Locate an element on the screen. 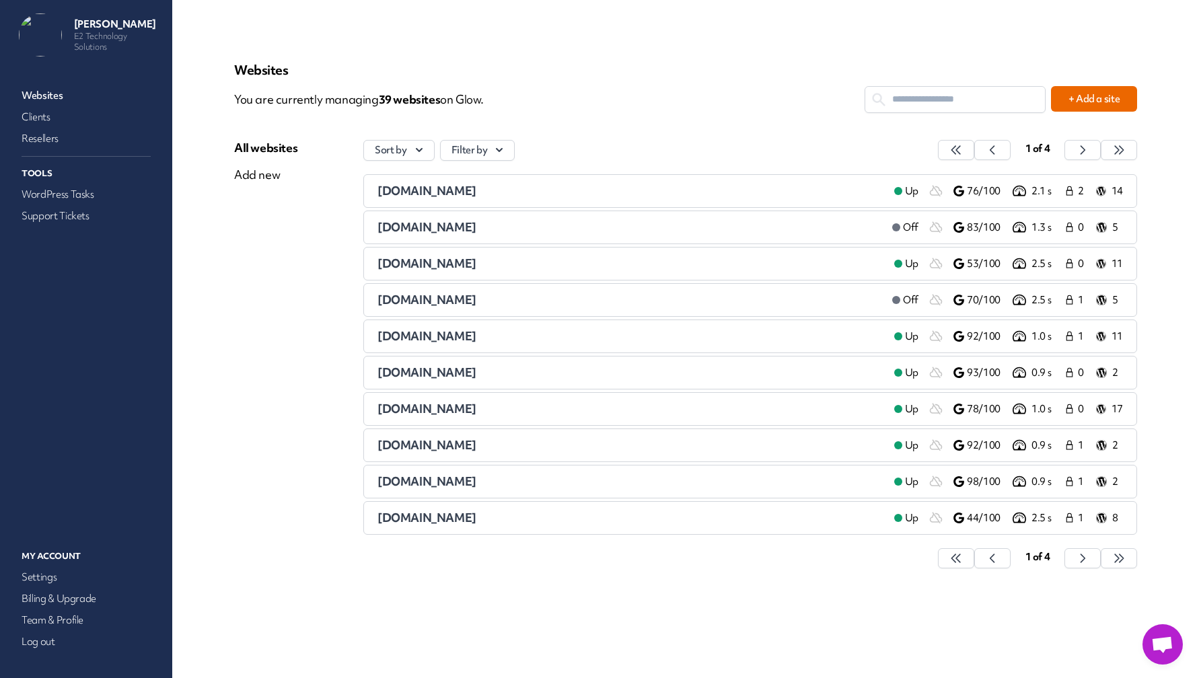 The height and width of the screenshot is (678, 1199). a: 78/100 1.0 s is located at coordinates (1009, 409).